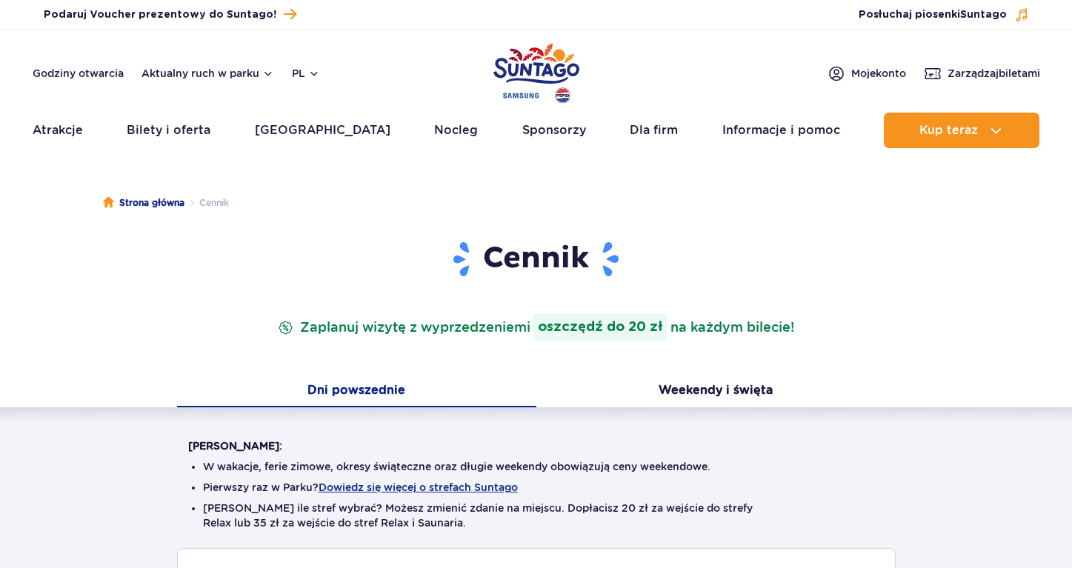 The image size is (1072, 568). What do you see at coordinates (878, 73) in the screenshot?
I see `span: Moje konto` at bounding box center [878, 73].